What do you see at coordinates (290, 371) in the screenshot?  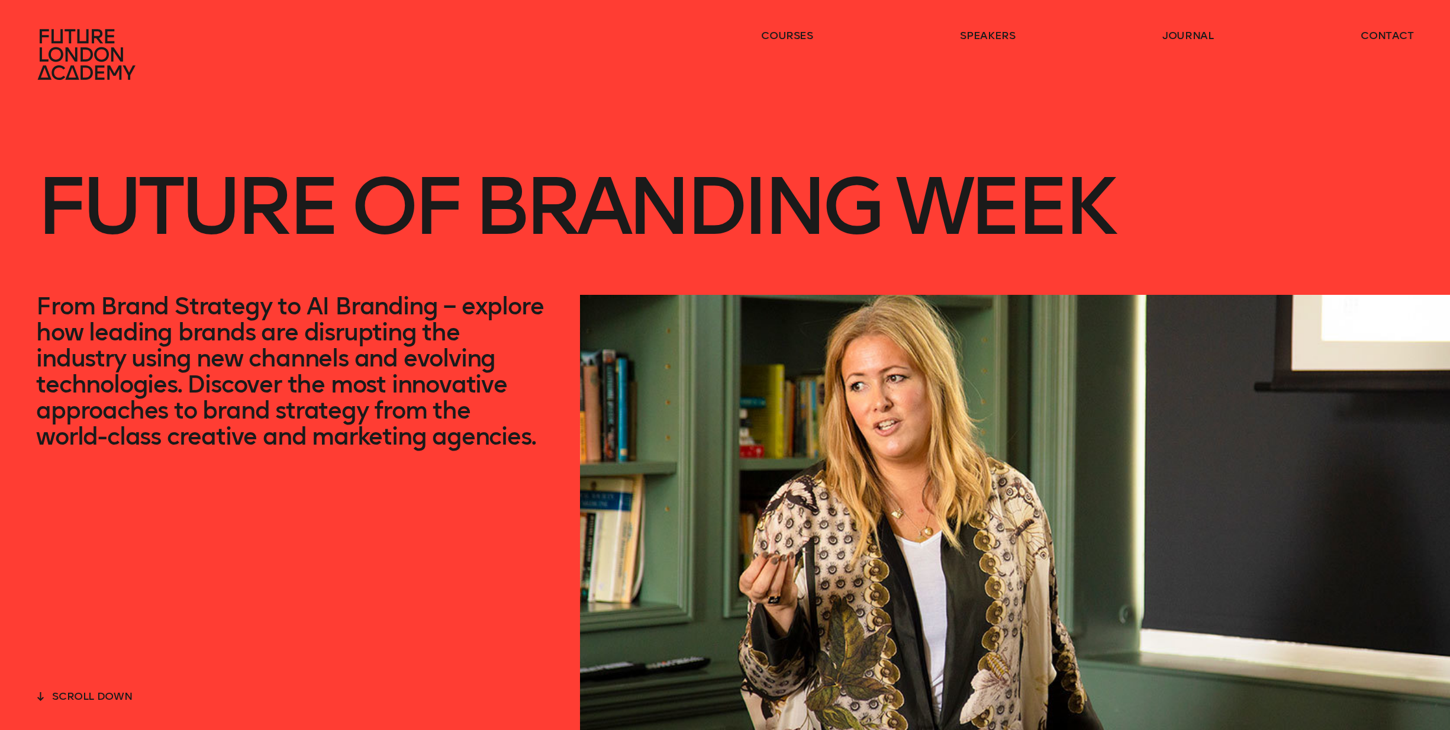 I see `p: From Brand Strategy to AI Branding – explore how leading brands are disrupting the industry using...` at bounding box center [290, 371].